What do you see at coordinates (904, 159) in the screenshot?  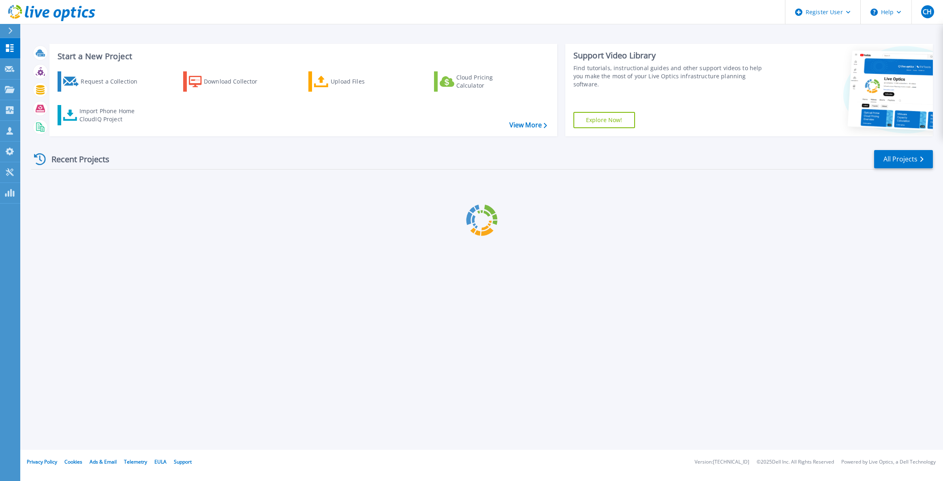 I see `a: All Projects` at bounding box center [904, 159].